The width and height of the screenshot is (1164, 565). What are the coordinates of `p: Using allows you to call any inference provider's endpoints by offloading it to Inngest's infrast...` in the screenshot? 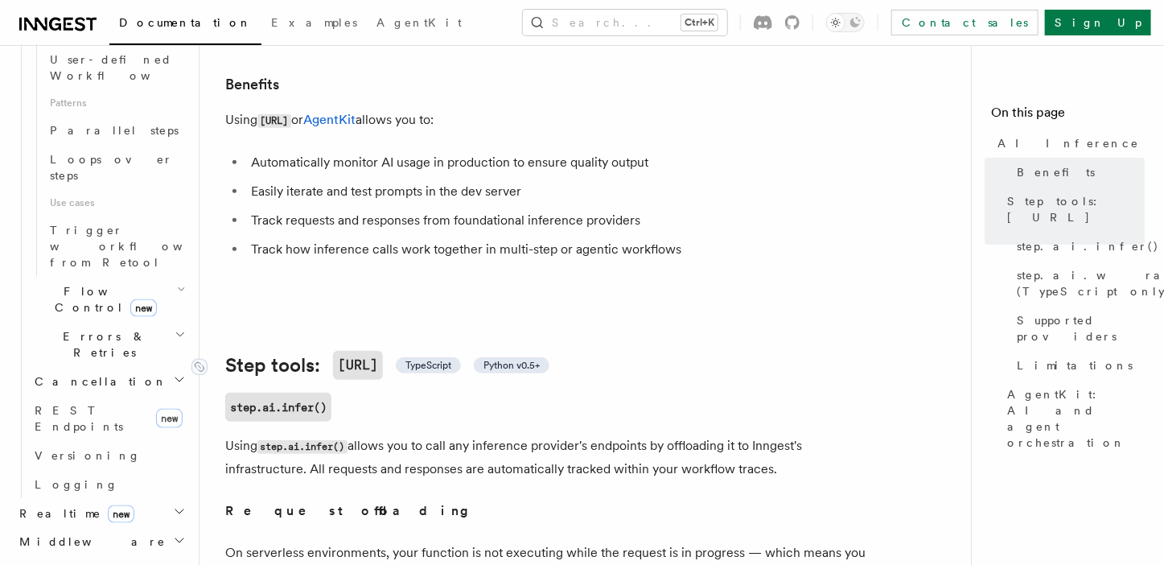 It's located at (547, 457).